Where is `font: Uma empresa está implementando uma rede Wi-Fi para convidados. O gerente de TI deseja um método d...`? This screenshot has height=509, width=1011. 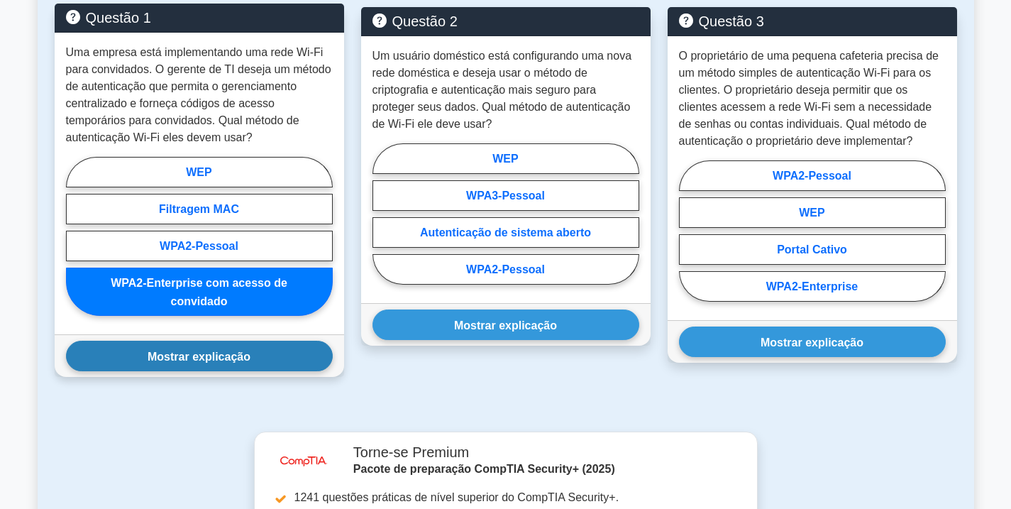
font: Uma empresa está implementando uma rede Wi-Fi para convidados. O gerente de TI deseja um método d... is located at coordinates (199, 94).